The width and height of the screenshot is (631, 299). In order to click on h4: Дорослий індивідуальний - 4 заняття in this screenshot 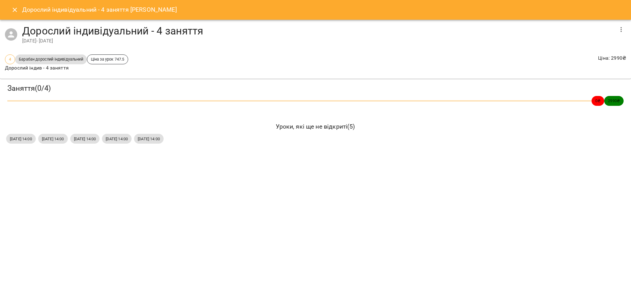, I will do `click(318, 31)`.